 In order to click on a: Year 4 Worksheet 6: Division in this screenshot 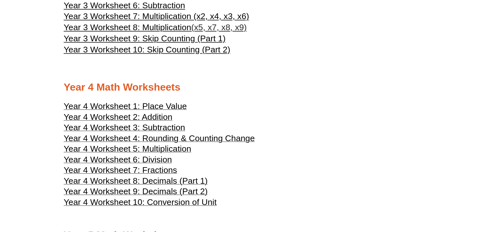, I will do `click(118, 161)`.